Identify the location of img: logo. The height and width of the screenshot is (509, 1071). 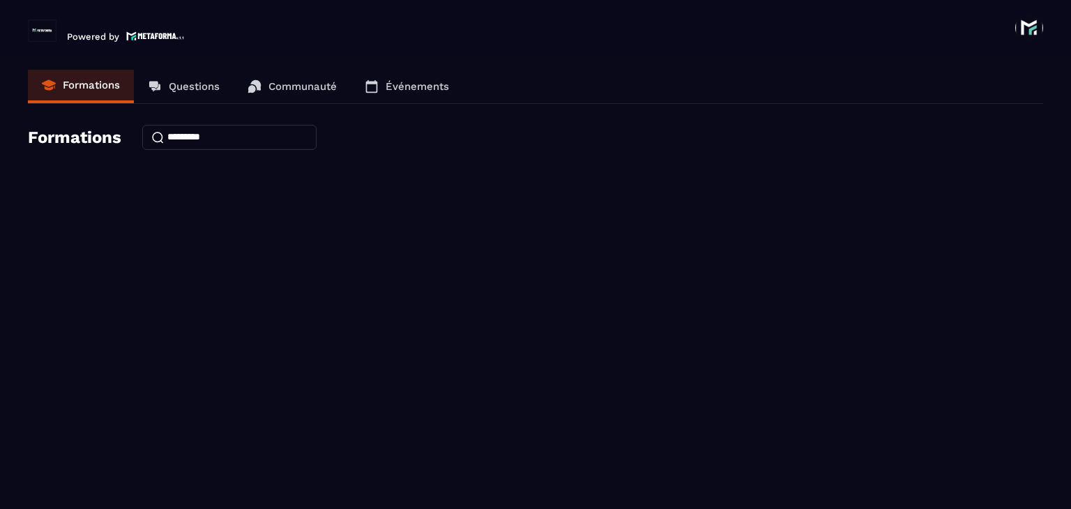
(155, 36).